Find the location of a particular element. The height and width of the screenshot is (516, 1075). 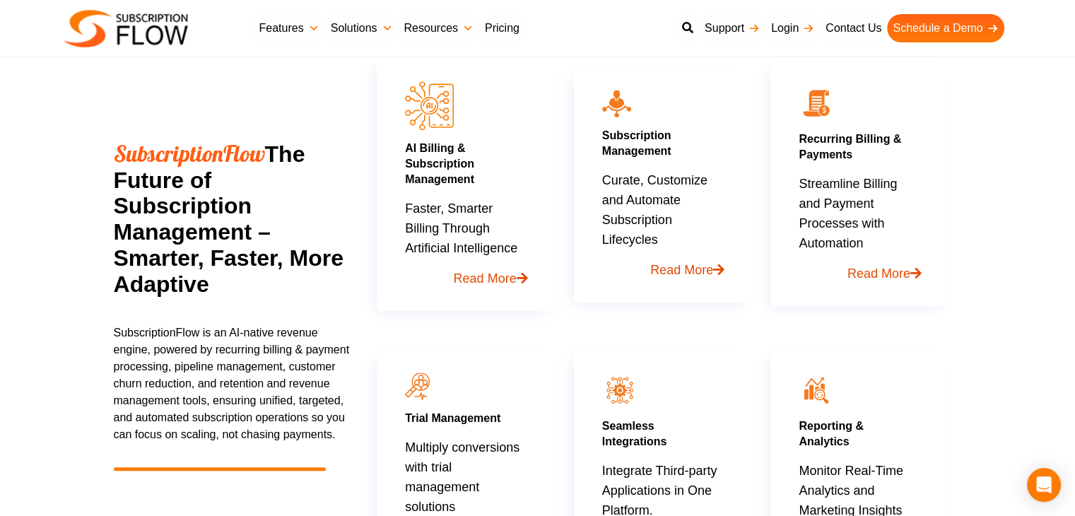

p: Streamline Billing and Payment Processes with Automation is located at coordinates (859, 228).